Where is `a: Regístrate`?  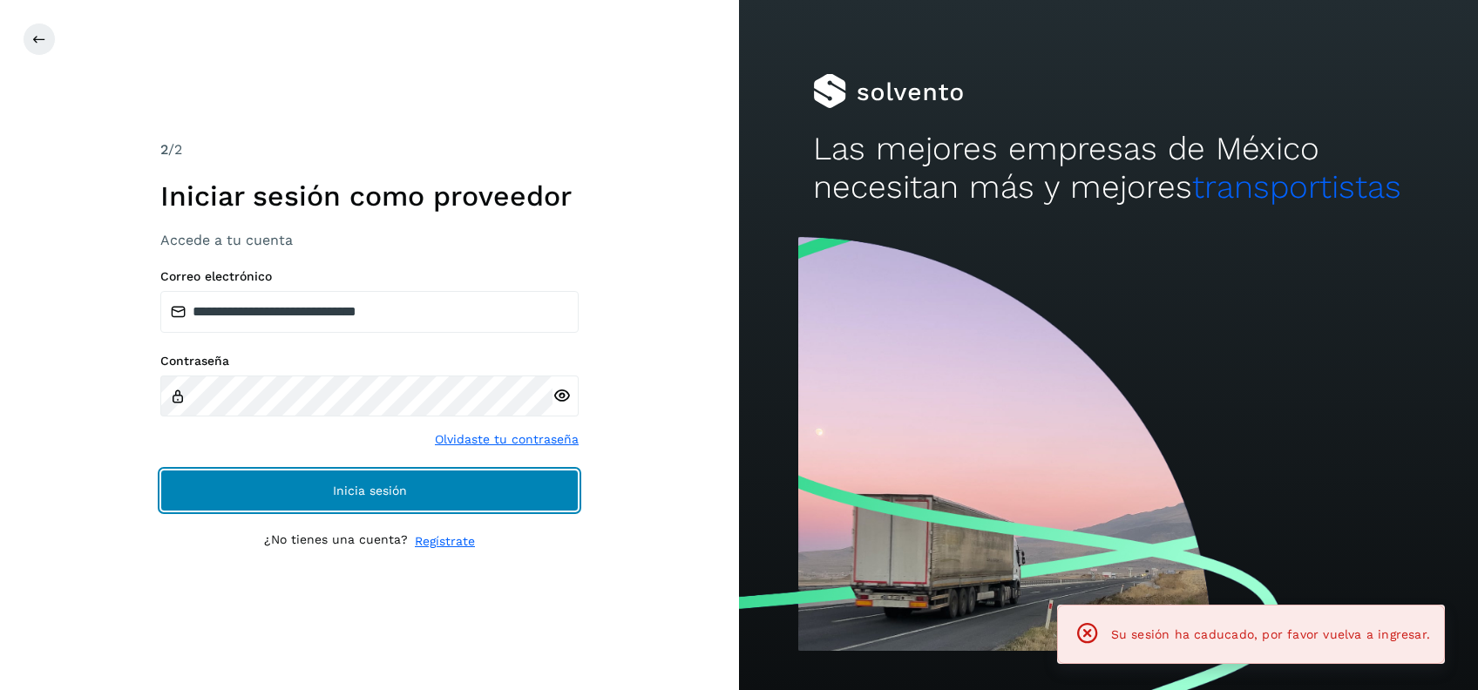 a: Regístrate is located at coordinates (444, 541).